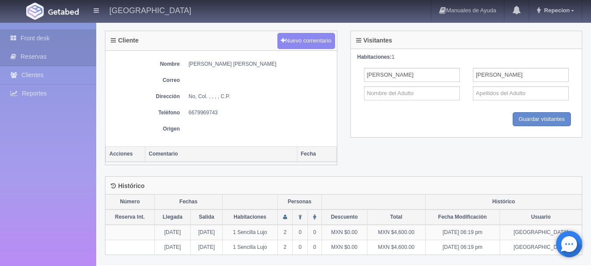 The height and width of the screenshot is (266, 591). What do you see at coordinates (260, 112) in the screenshot?
I see `dd: 6679969743` at bounding box center [260, 112].